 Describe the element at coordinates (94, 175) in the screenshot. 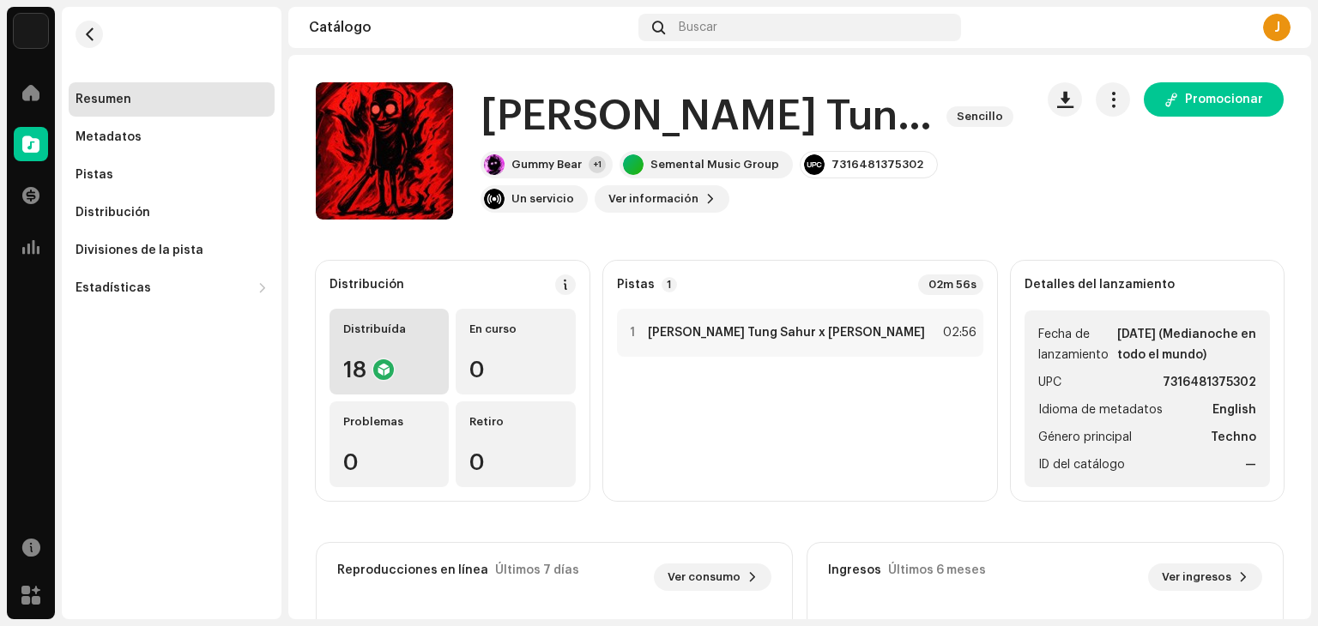

I see `div: Pistas` at that location.